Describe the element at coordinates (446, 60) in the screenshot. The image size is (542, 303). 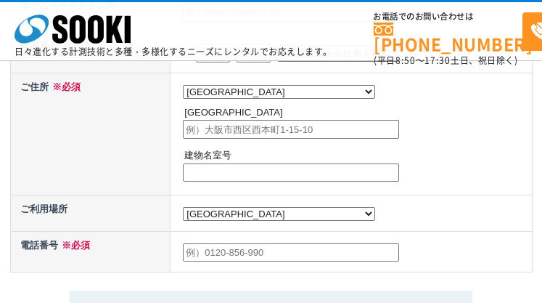
I see `span: (平日 ～ 土日、祝日除く)` at that location.